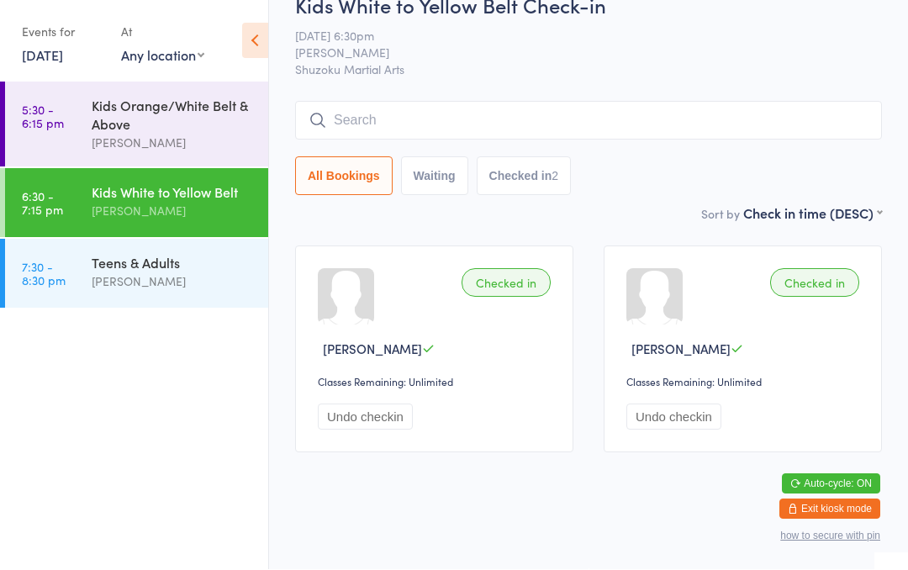  What do you see at coordinates (812, 214) in the screenshot?
I see `div: Check in time (DESC)` at bounding box center [812, 214].